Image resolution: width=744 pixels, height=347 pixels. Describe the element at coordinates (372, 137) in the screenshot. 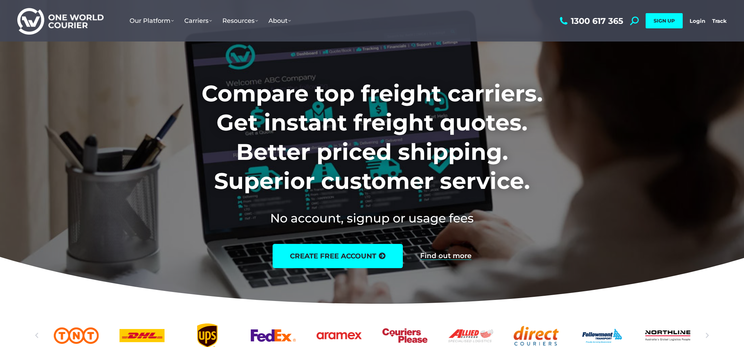

I see `h1: Compare top freight carriers. Get instant freight quotes. Better priced shipping. Superior custom...` at that location.